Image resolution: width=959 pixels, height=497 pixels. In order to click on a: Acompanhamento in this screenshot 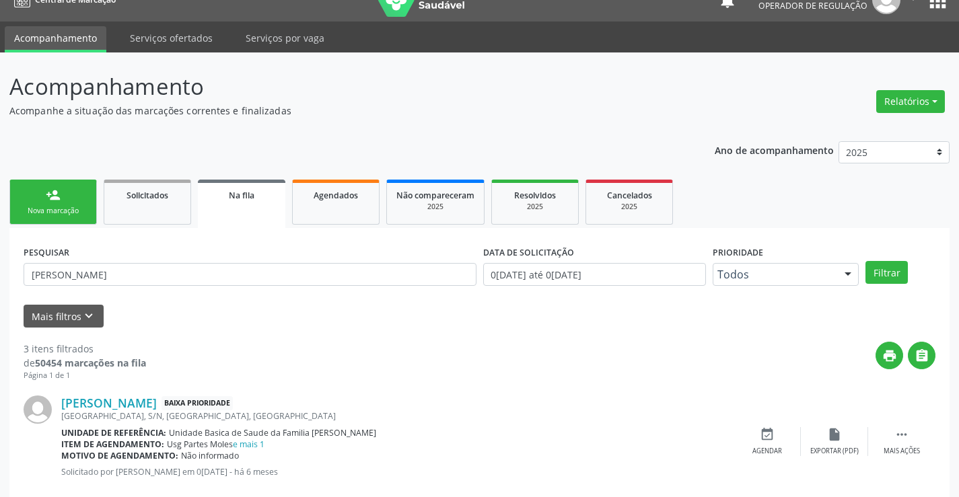, I will do `click(55, 39)`.